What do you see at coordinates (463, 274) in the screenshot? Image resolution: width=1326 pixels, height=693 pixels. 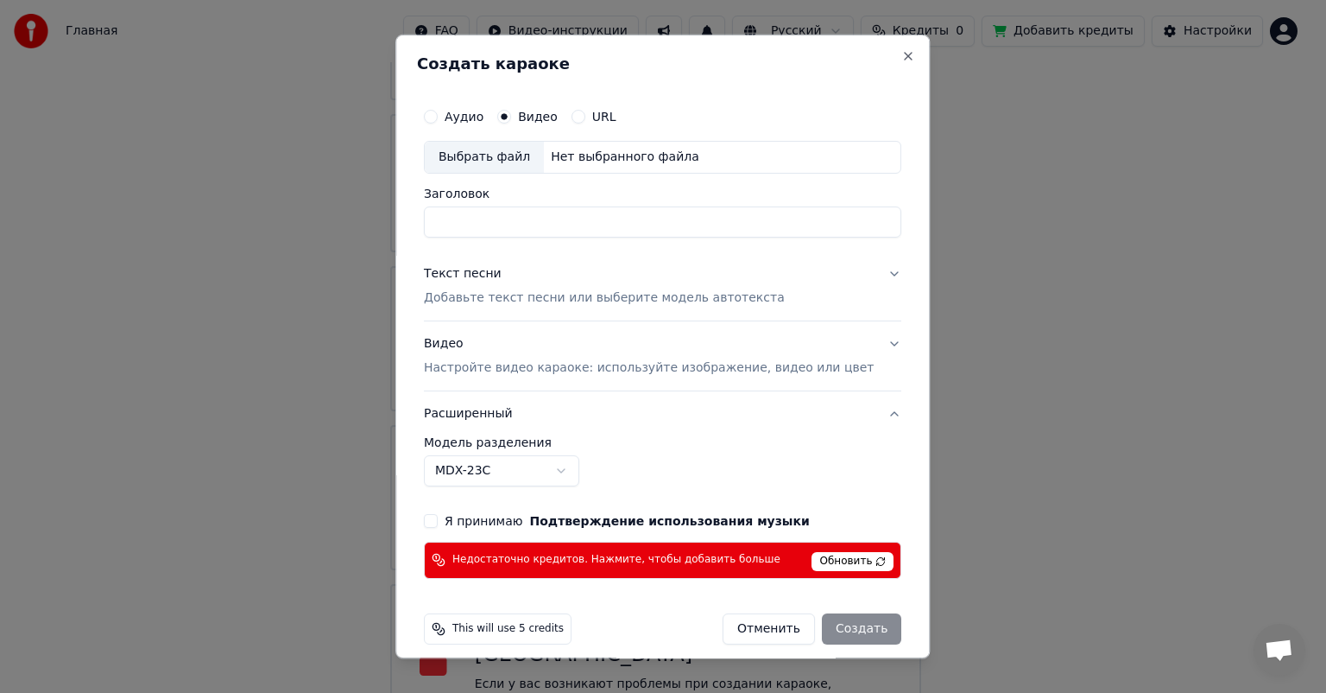 I see `div: Текст песни` at bounding box center [463, 274].